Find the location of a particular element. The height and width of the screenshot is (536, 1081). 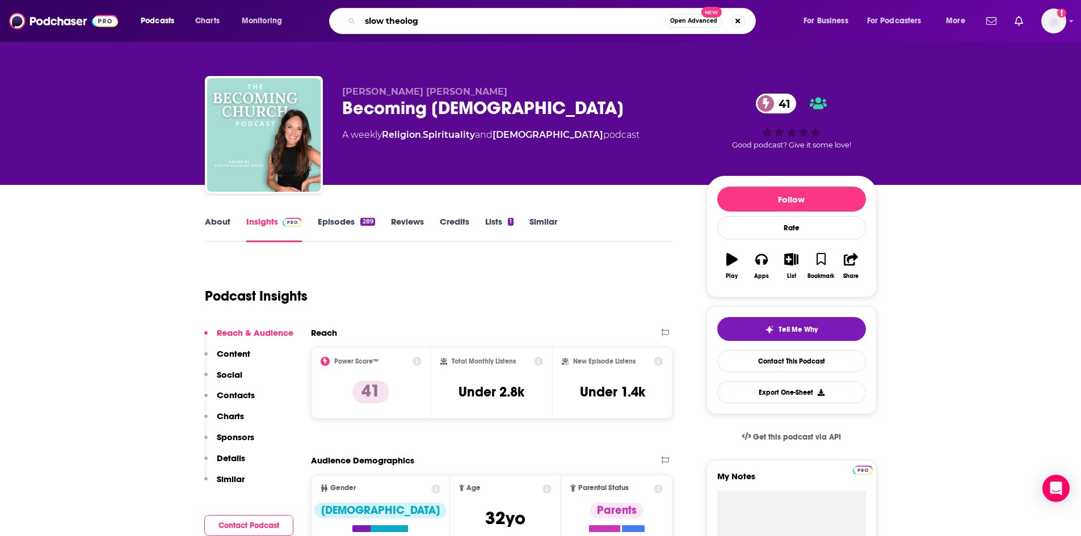

a: Contact This Podcast is located at coordinates (791, 361).